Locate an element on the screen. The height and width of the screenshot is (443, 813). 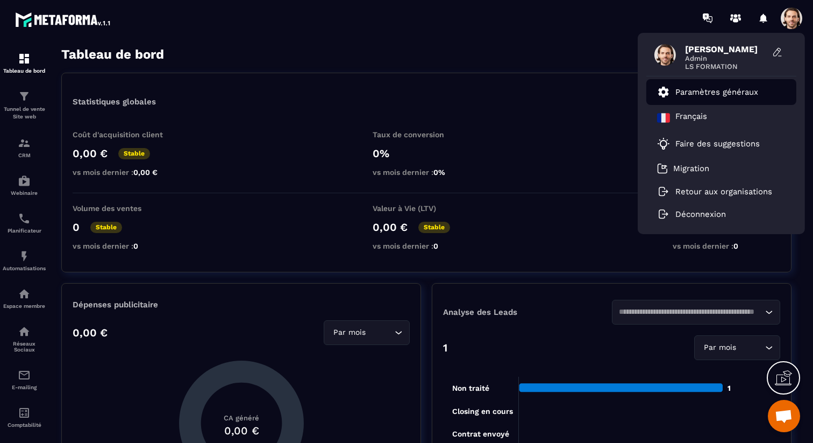
h3: Tableau de bord is located at coordinates (112, 54).